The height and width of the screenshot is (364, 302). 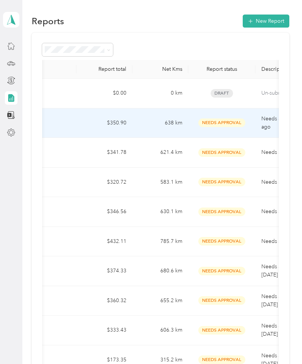 What do you see at coordinates (160, 69) in the screenshot?
I see `th: Net Kms` at bounding box center [160, 69].